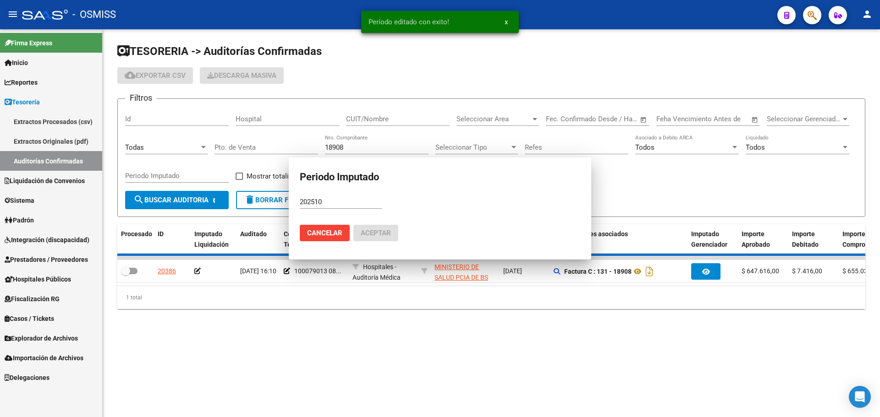  I want to click on span: Firma Express, so click(28, 43).